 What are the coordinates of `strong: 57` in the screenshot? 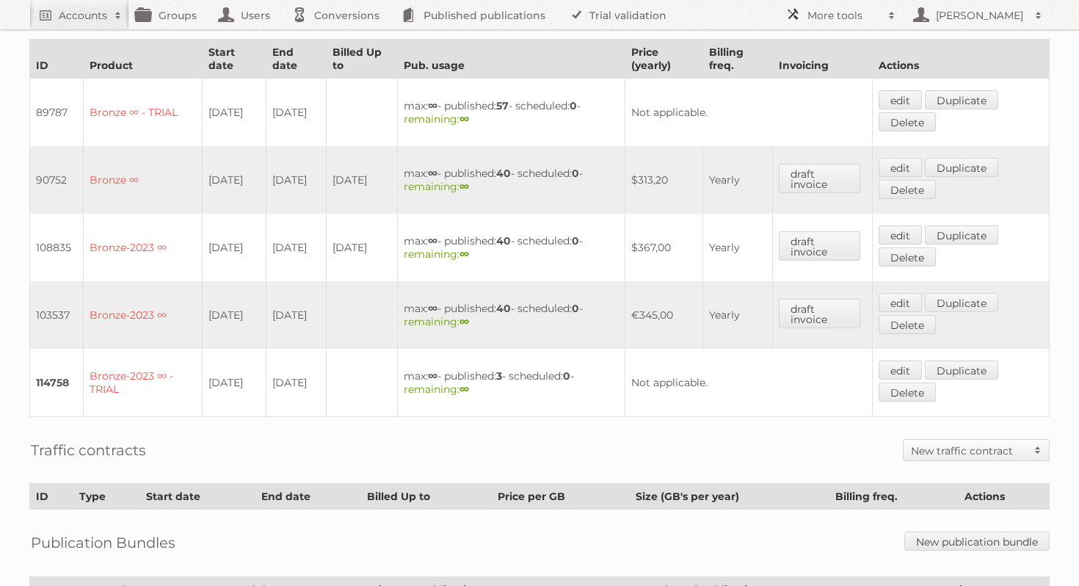 It's located at (502, 106).